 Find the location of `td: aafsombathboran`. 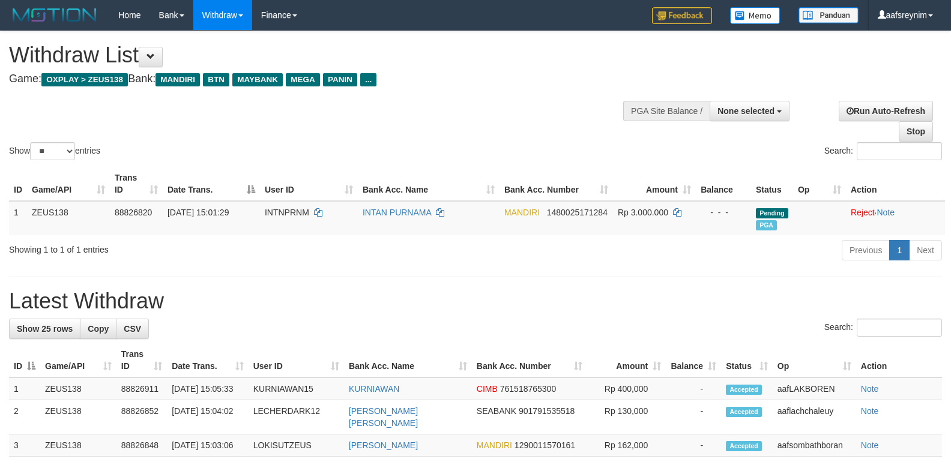

td: aafsombathboran is located at coordinates (814, 445).